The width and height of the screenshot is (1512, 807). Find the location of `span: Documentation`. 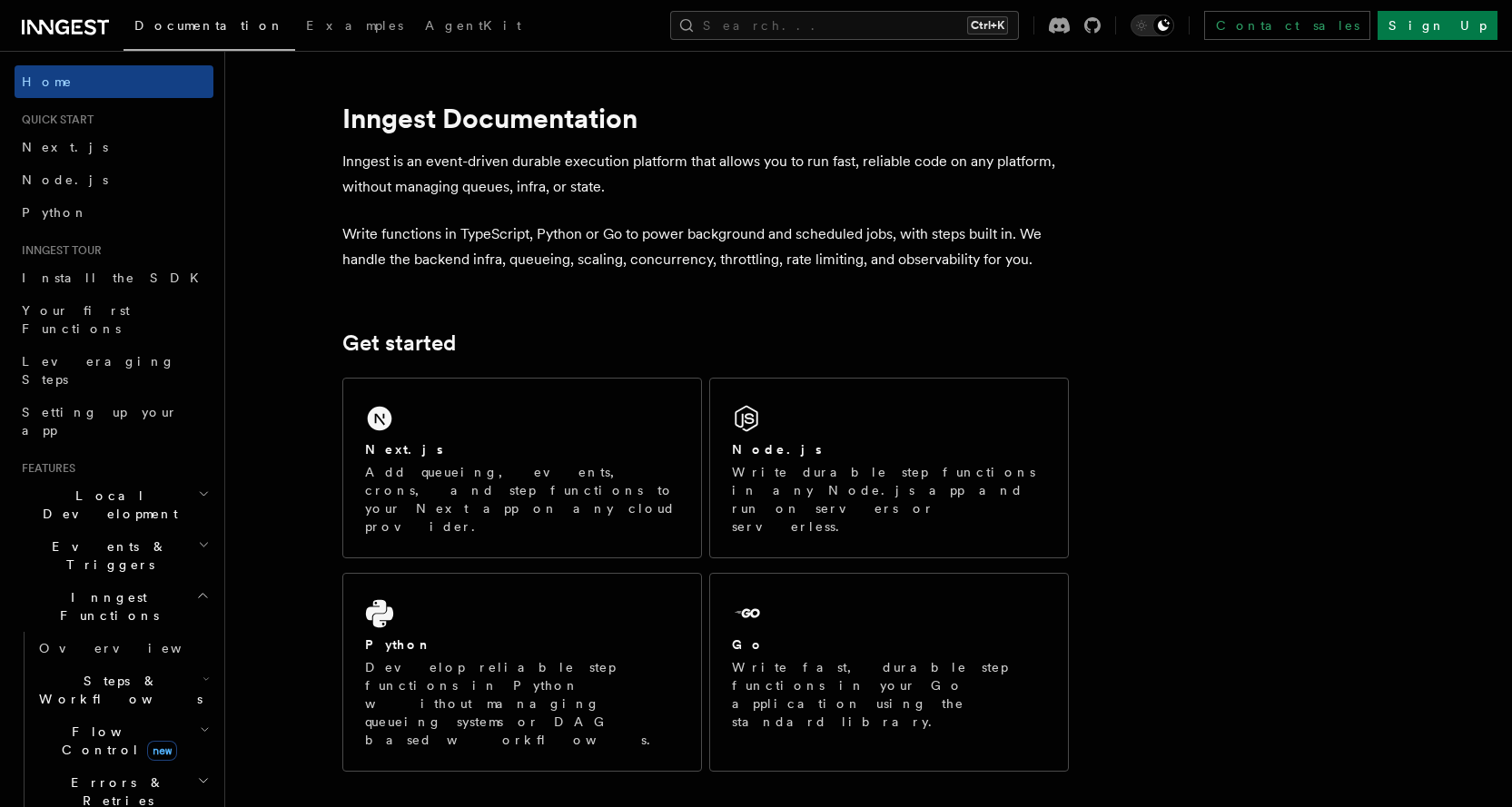

span: Documentation is located at coordinates (209, 25).